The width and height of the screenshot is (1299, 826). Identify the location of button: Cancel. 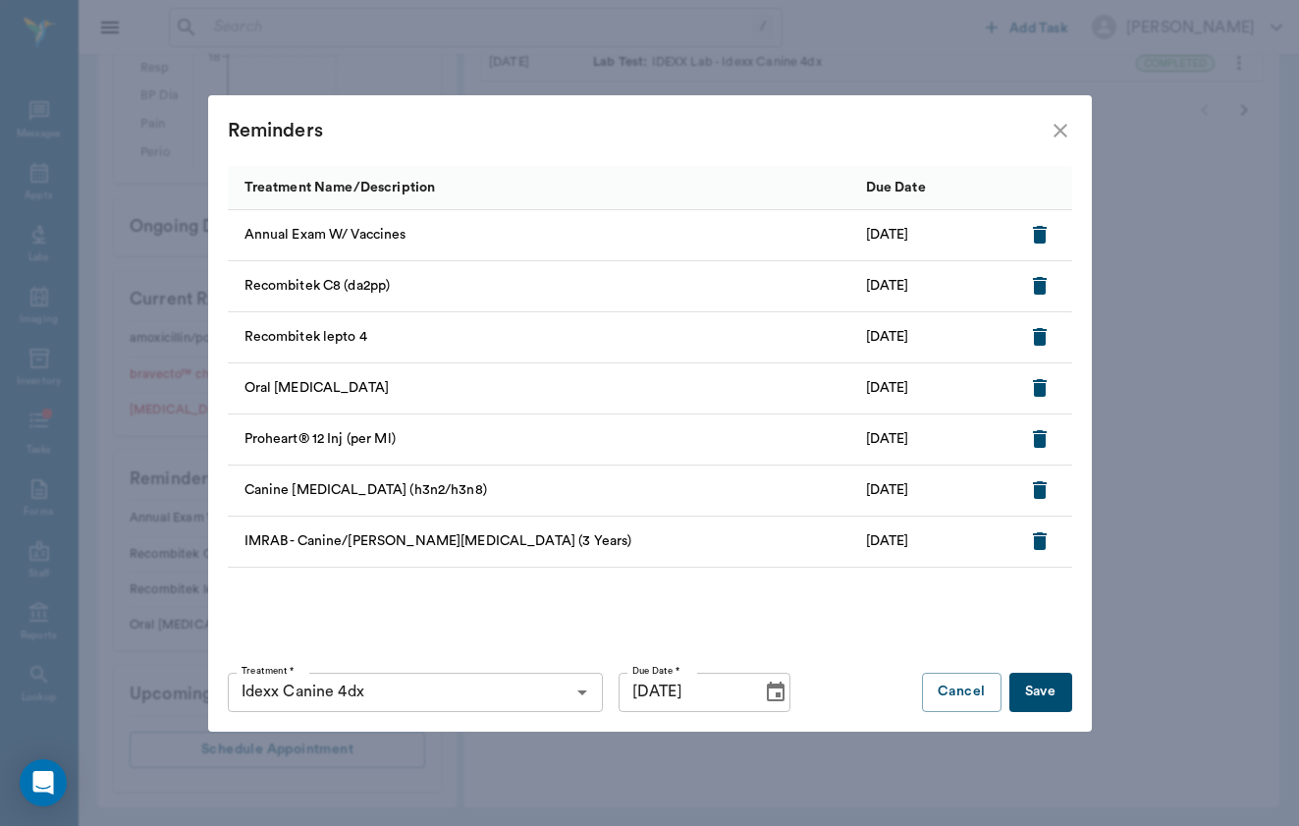
(961, 692).